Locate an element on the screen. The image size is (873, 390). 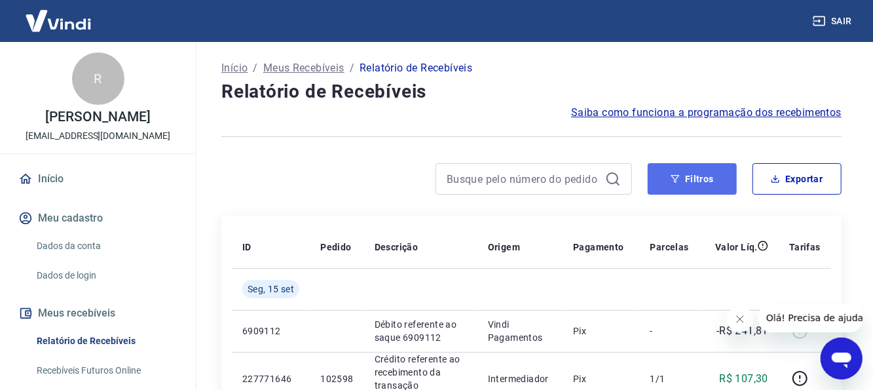
p: -R$ 241,81 is located at coordinates (742, 331).